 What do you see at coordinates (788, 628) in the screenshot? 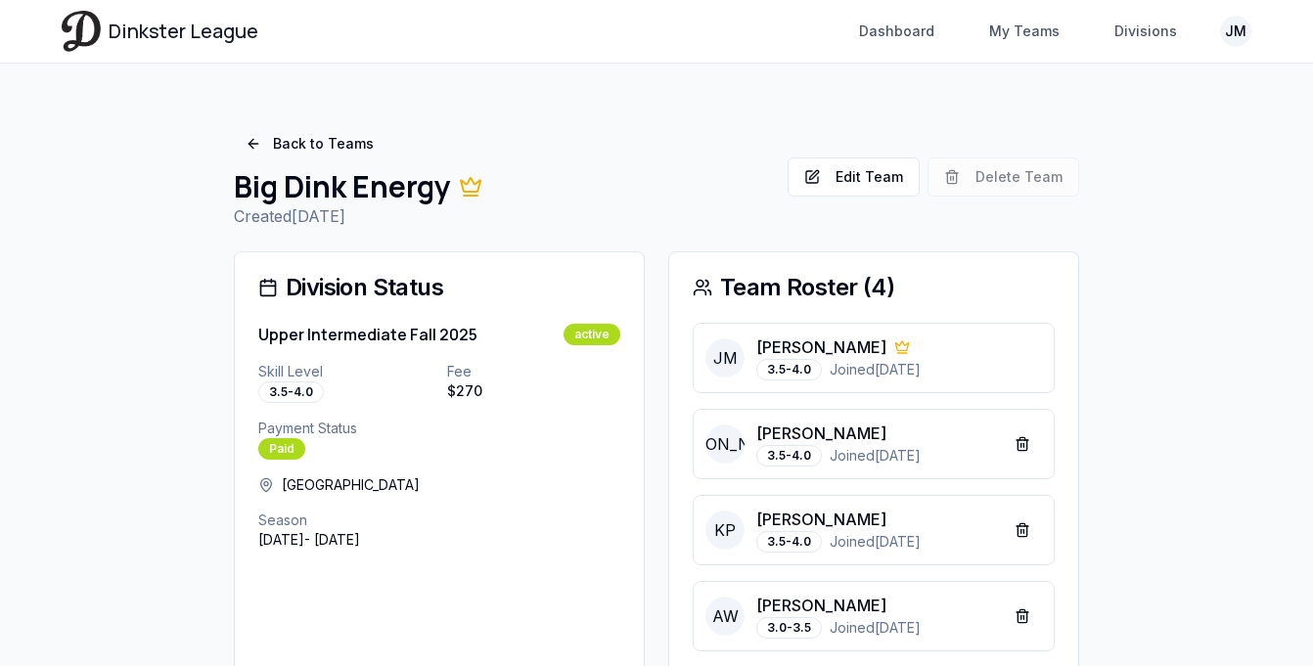
I see `div: 3.0-3.5` at bounding box center [788, 628].